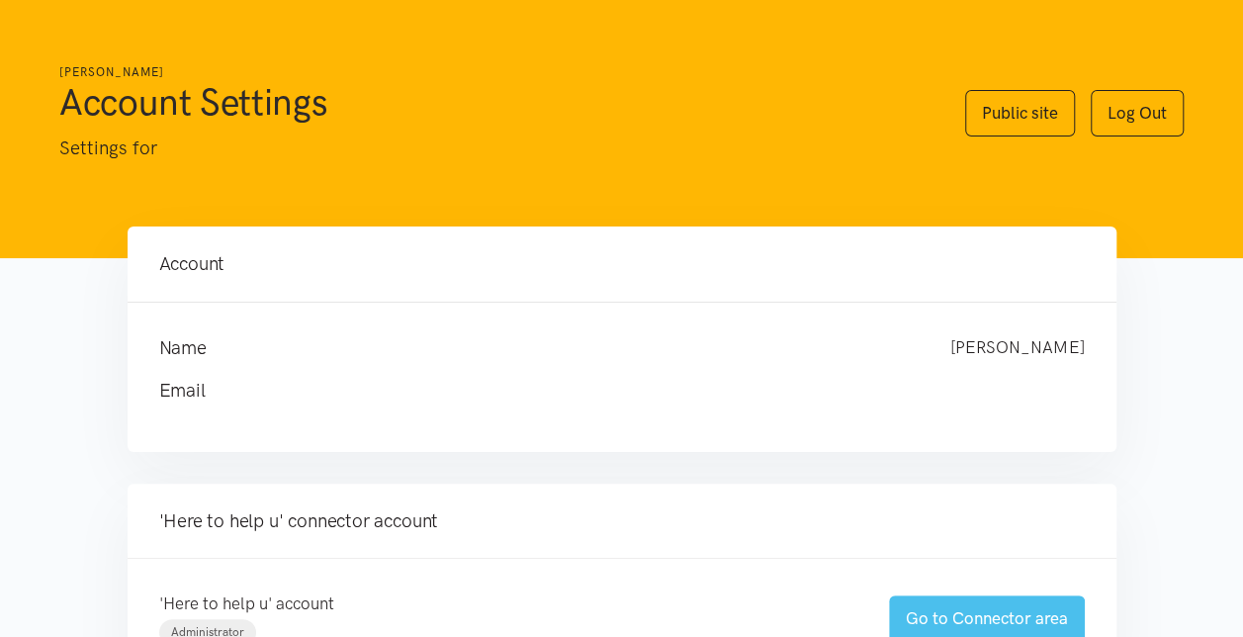 The image size is (1243, 637). What do you see at coordinates (504, 603) in the screenshot?
I see `p: 'Here to help u' account` at bounding box center [504, 603].